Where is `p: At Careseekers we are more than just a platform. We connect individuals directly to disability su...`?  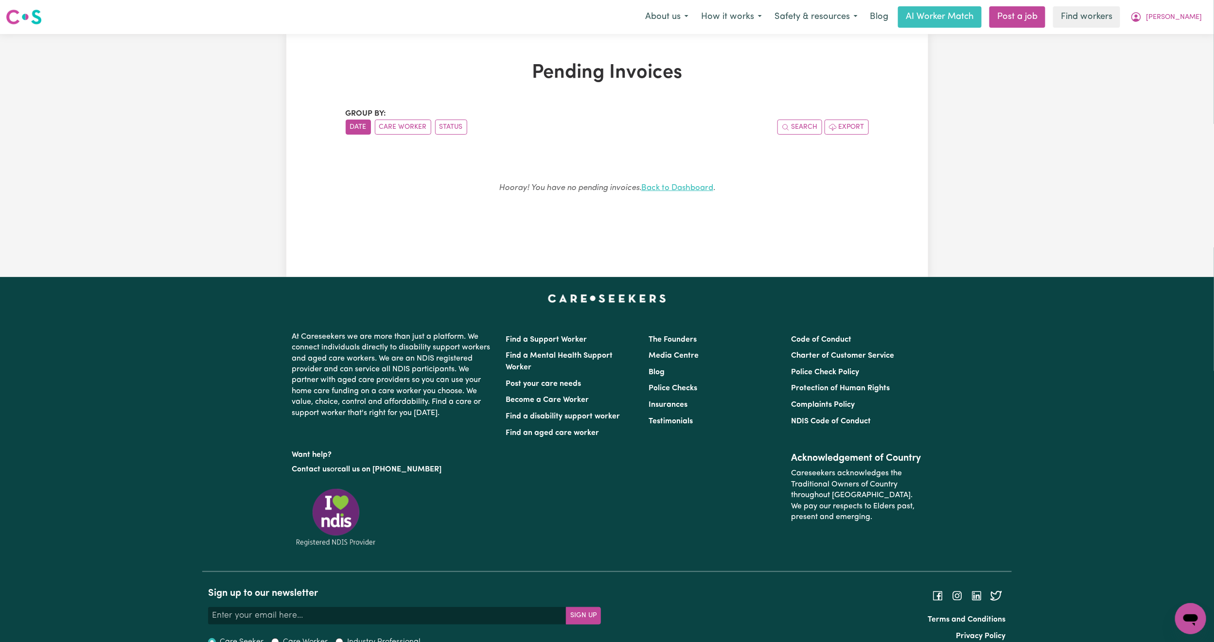 p: At Careseekers we are more than just a platform. We connect individuals directly to disability su... is located at coordinates (393, 375).